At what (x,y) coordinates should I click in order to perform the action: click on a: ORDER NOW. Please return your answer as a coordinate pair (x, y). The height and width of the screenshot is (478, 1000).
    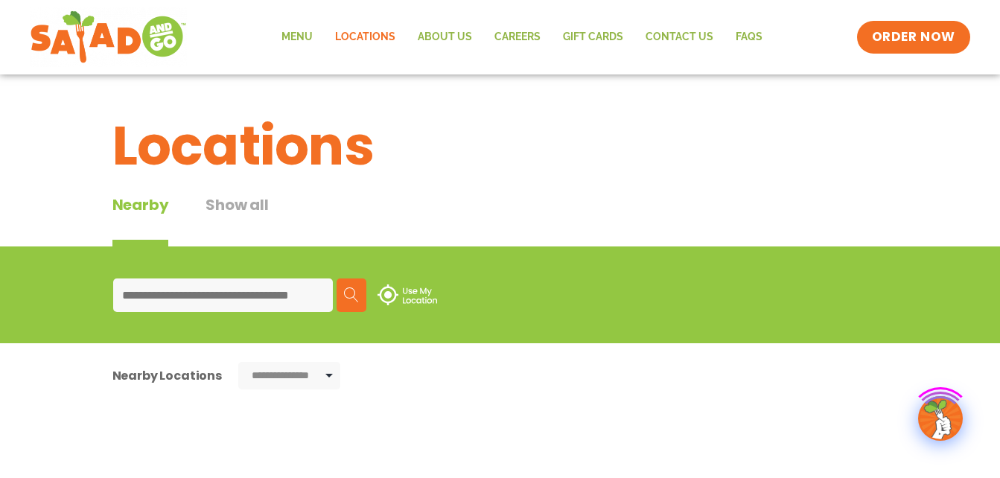
    Looking at the image, I should click on (914, 37).